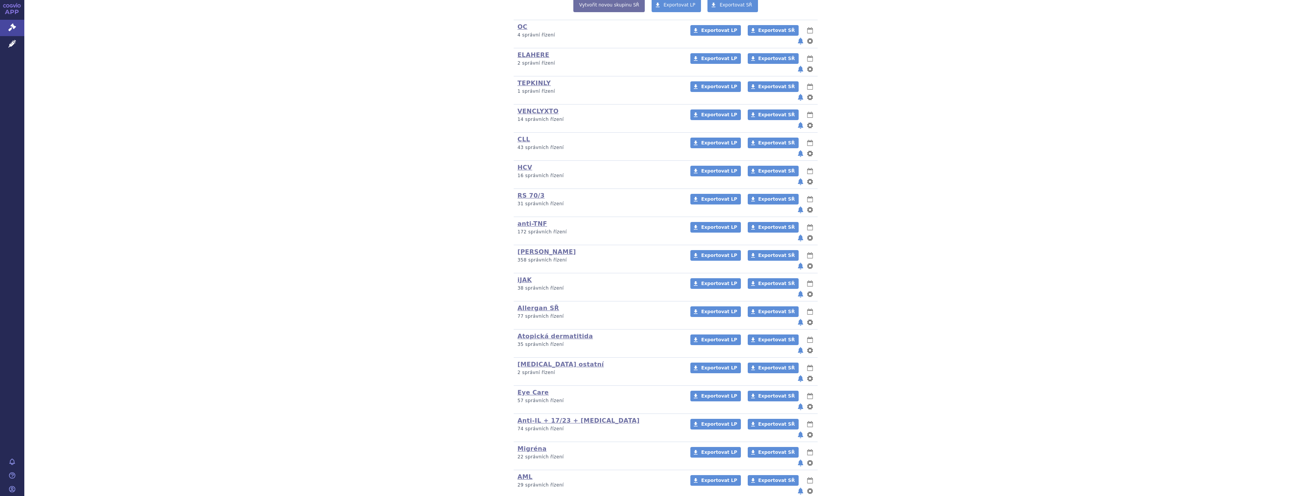 The height and width of the screenshot is (496, 1307). Describe the element at coordinates (599, 400) in the screenshot. I see `p: 57 správních řízení` at that location.